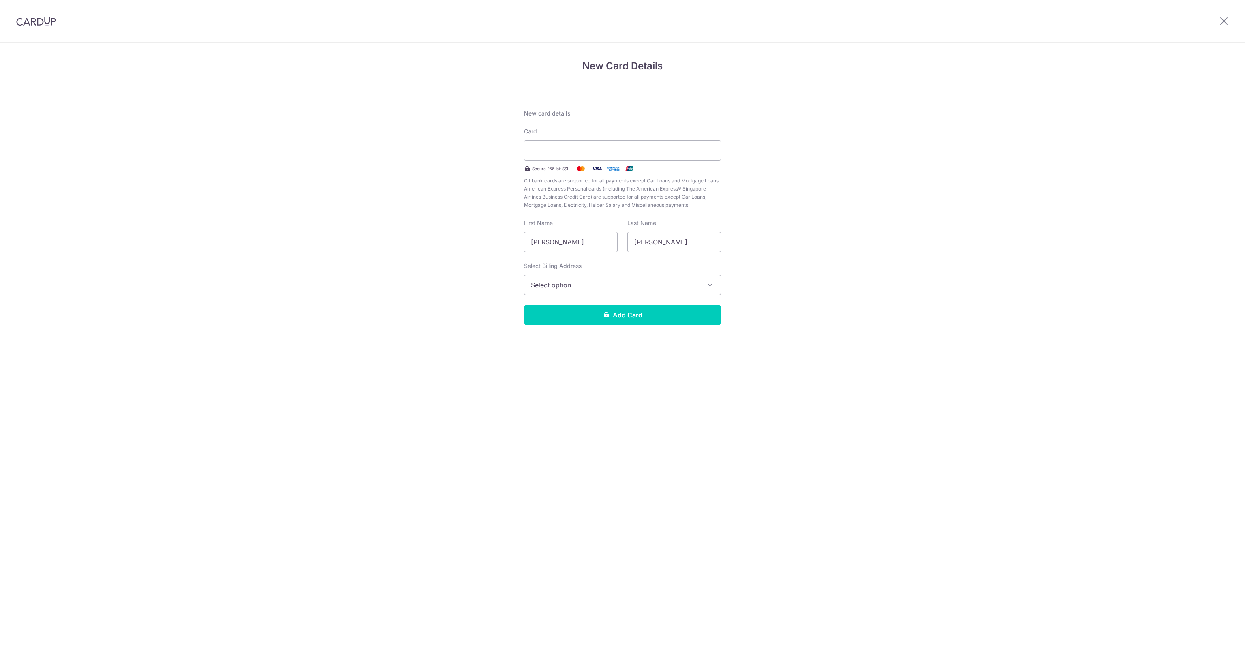  Describe the element at coordinates (615, 285) in the screenshot. I see `span: Select option` at that location.